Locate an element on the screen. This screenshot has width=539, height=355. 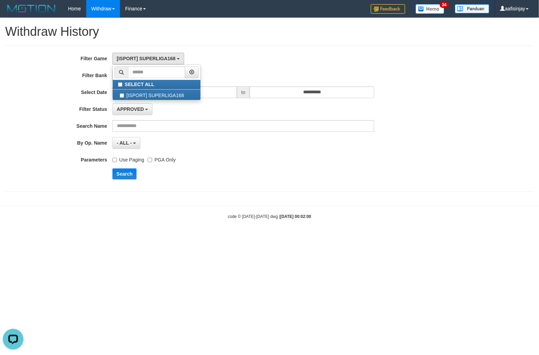
input: Use Paging is located at coordinates (114, 160).